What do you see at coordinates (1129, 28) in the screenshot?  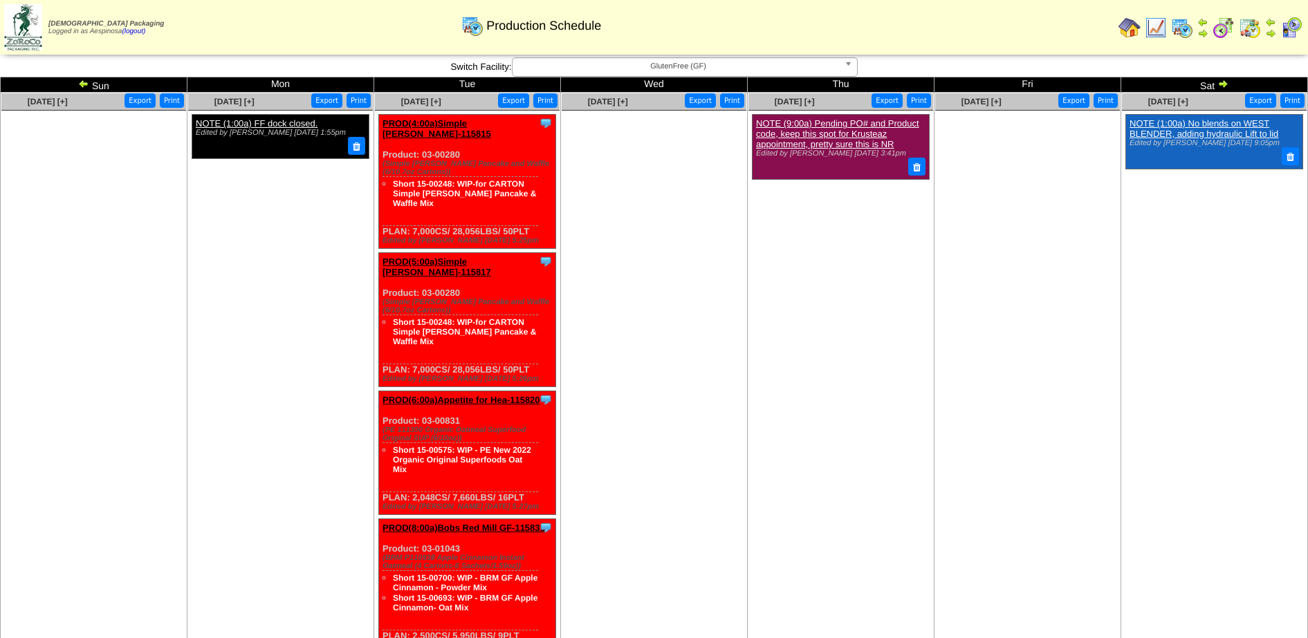 I see `img: home.gif` at bounding box center [1129, 28].